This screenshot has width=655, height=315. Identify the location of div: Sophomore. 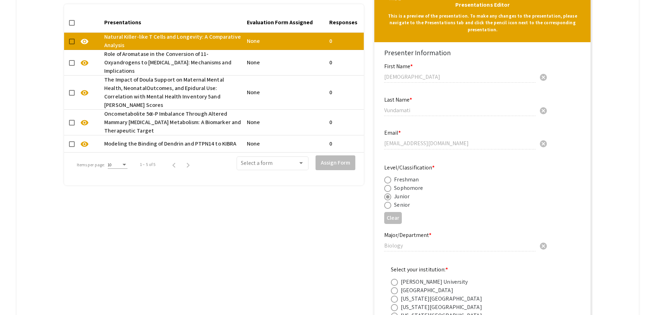
(408, 188).